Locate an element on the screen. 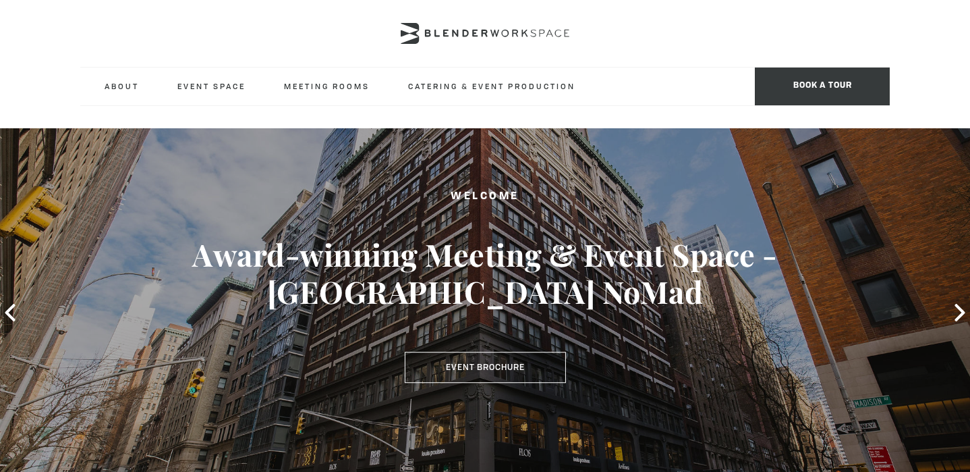 This screenshot has height=472, width=970. h2: Welcome is located at coordinates (485, 196).